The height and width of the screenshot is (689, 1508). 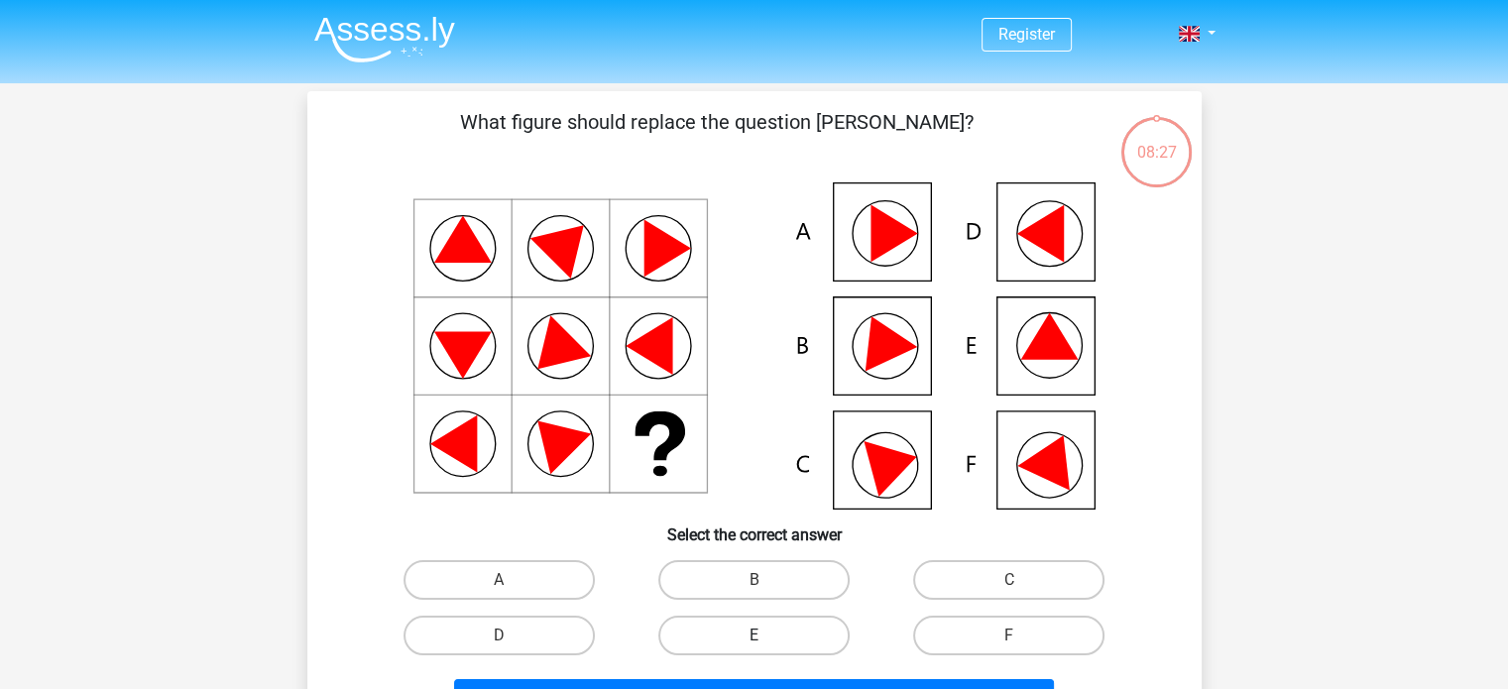 What do you see at coordinates (499, 580) in the screenshot?
I see `label: A` at bounding box center [499, 580].